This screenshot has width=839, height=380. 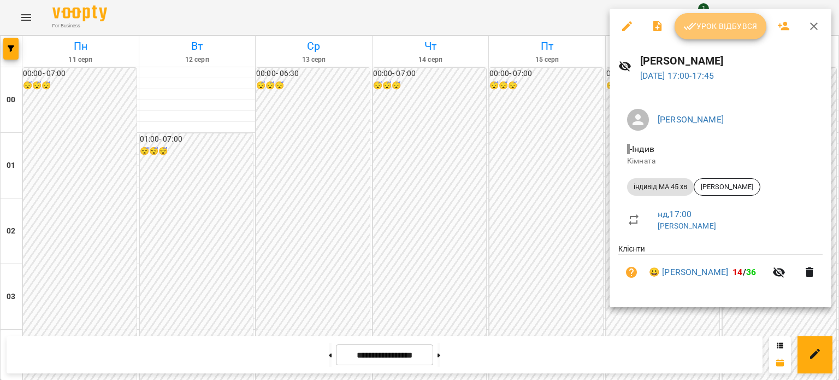 What do you see at coordinates (737, 271) in the screenshot?
I see `span: 14` at bounding box center [737, 271].